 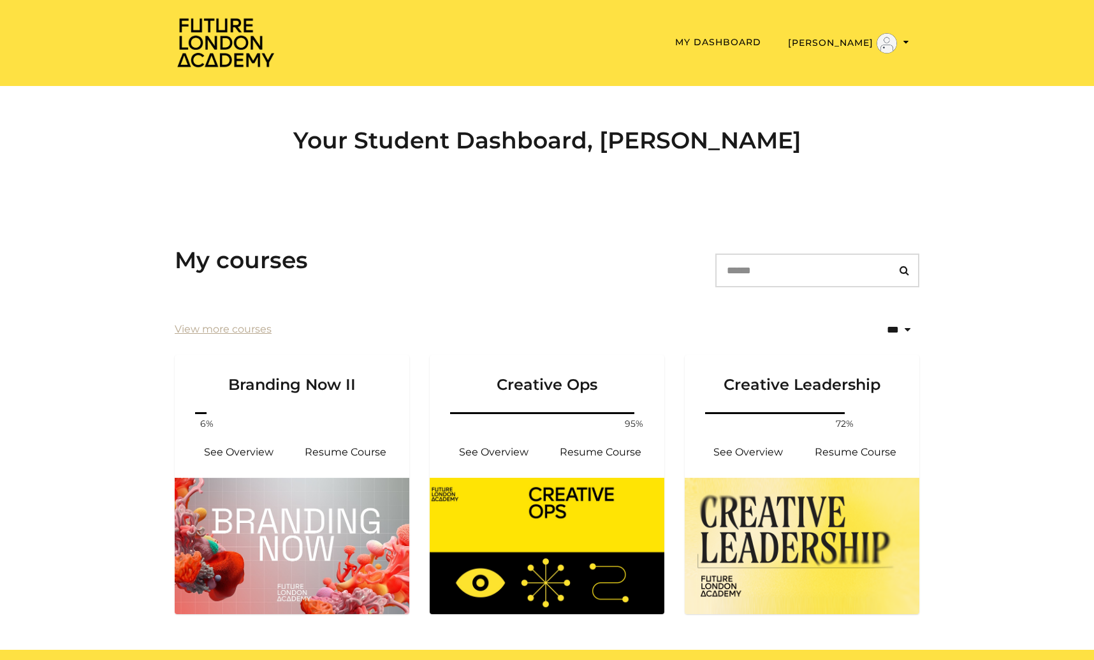 I want to click on h3: My courses, so click(x=241, y=260).